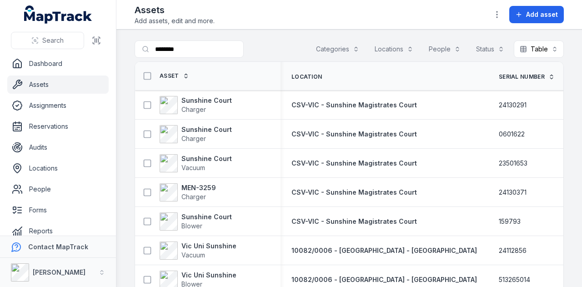 The image size is (582, 287). What do you see at coordinates (539, 49) in the screenshot?
I see `button: Table` at bounding box center [539, 49].